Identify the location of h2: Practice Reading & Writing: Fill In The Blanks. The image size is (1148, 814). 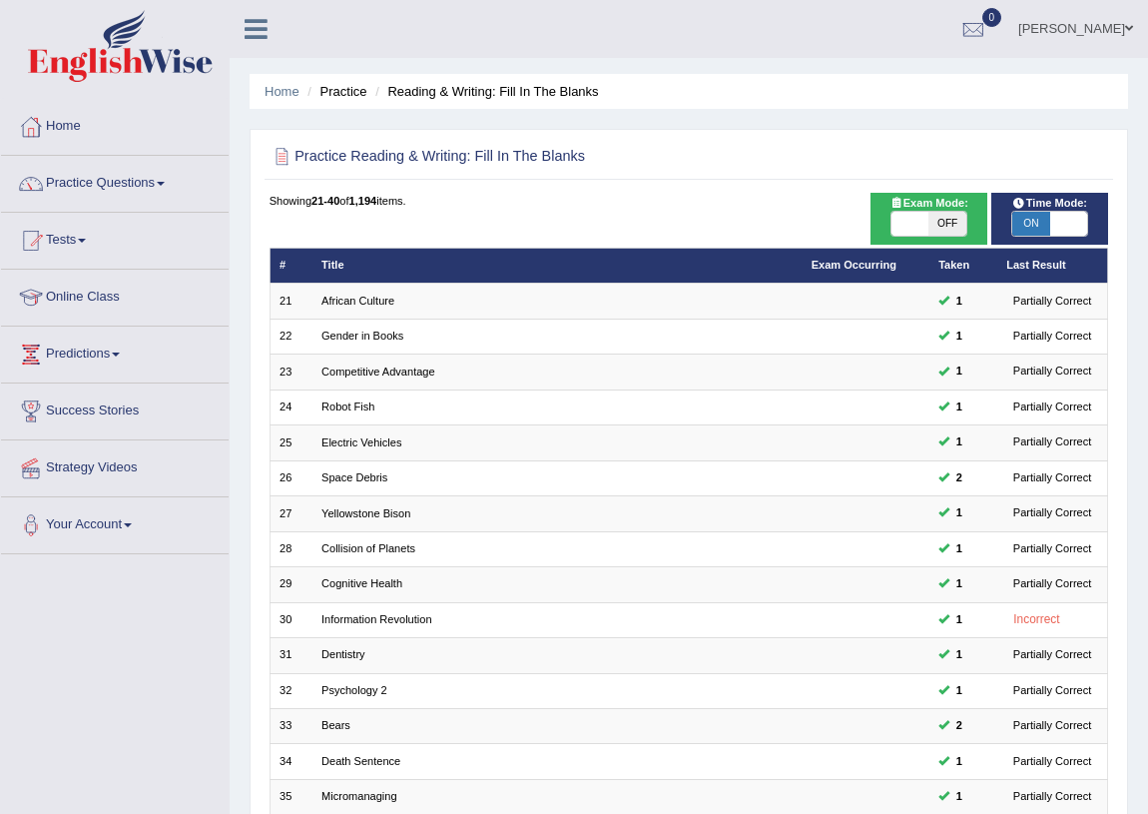
(529, 157).